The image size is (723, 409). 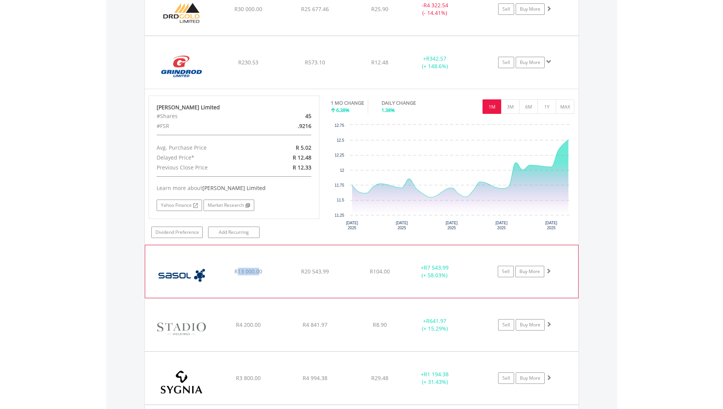 I want to click on div: + (+ 15.29%), so click(x=435, y=325).